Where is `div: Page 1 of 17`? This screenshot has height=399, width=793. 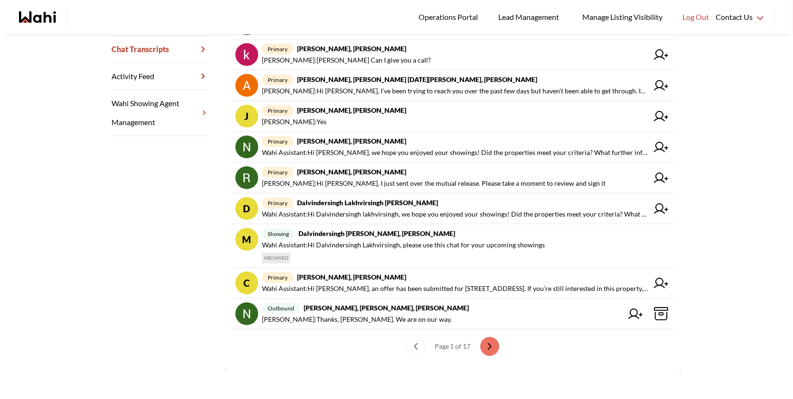 div: Page 1 of 17 is located at coordinates (453, 347).